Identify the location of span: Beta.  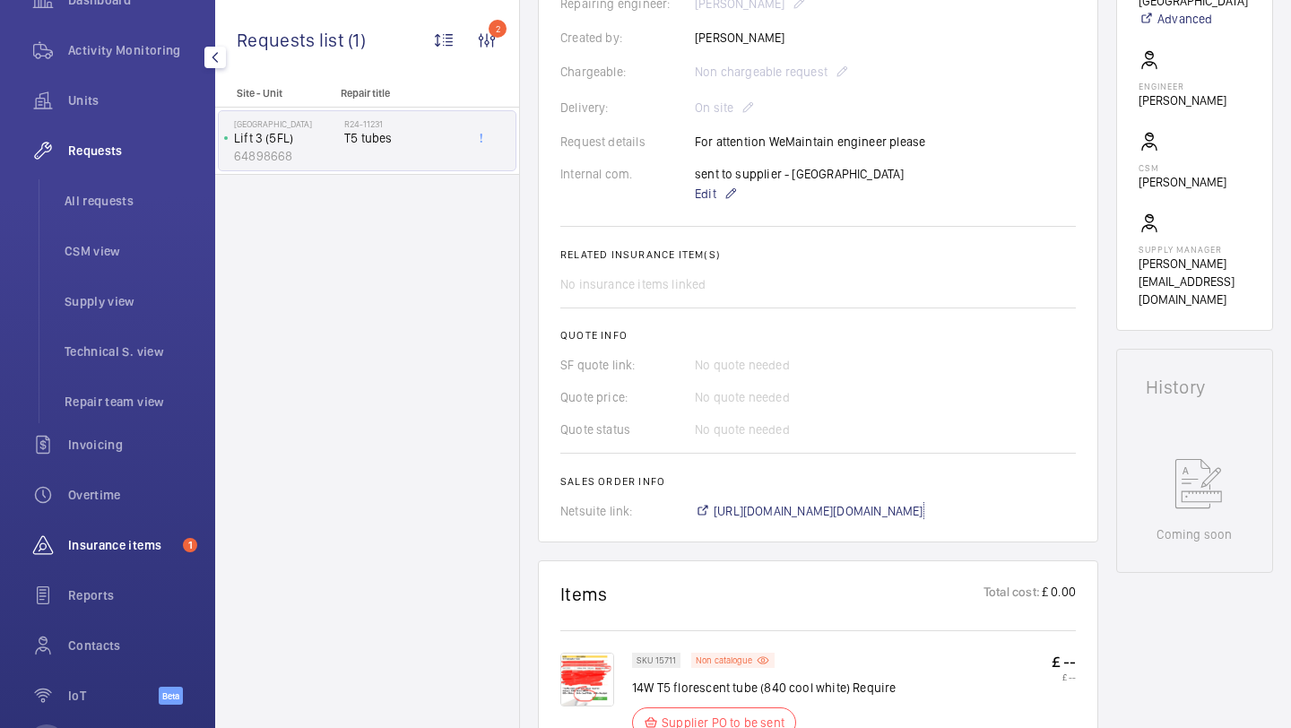
(170, 696).